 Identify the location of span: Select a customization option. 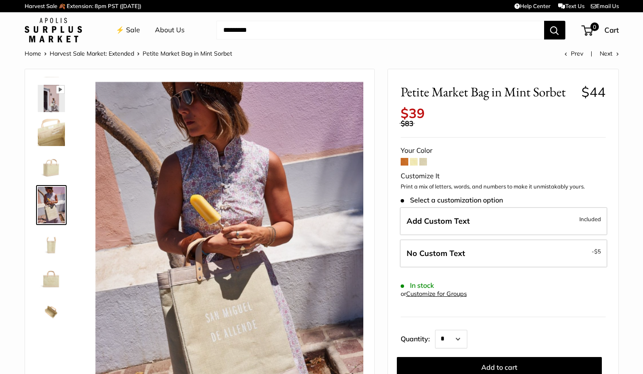
(452, 200).